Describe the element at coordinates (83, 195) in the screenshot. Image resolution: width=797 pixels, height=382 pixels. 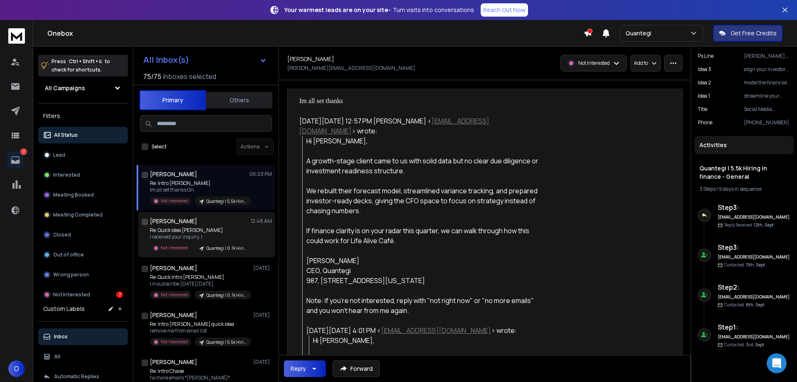
I see `button: Meeting Booked` at that location.